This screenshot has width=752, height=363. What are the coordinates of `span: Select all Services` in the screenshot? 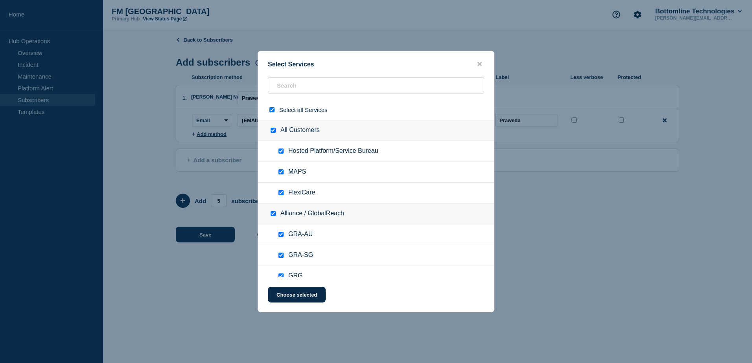 It's located at (303, 110).